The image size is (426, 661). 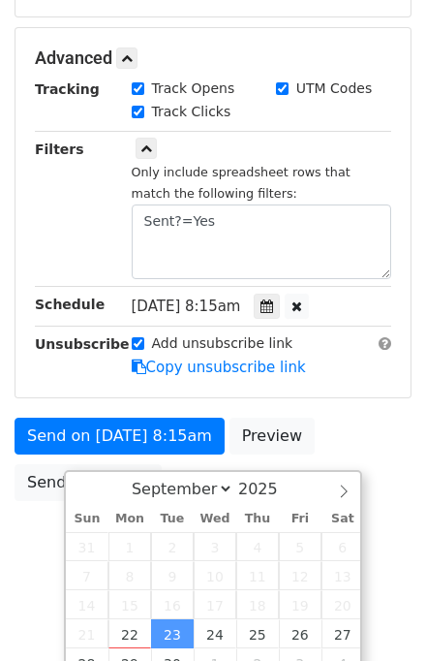 What do you see at coordinates (192, 111) in the screenshot?
I see `label: Track Clicks` at bounding box center [192, 111].